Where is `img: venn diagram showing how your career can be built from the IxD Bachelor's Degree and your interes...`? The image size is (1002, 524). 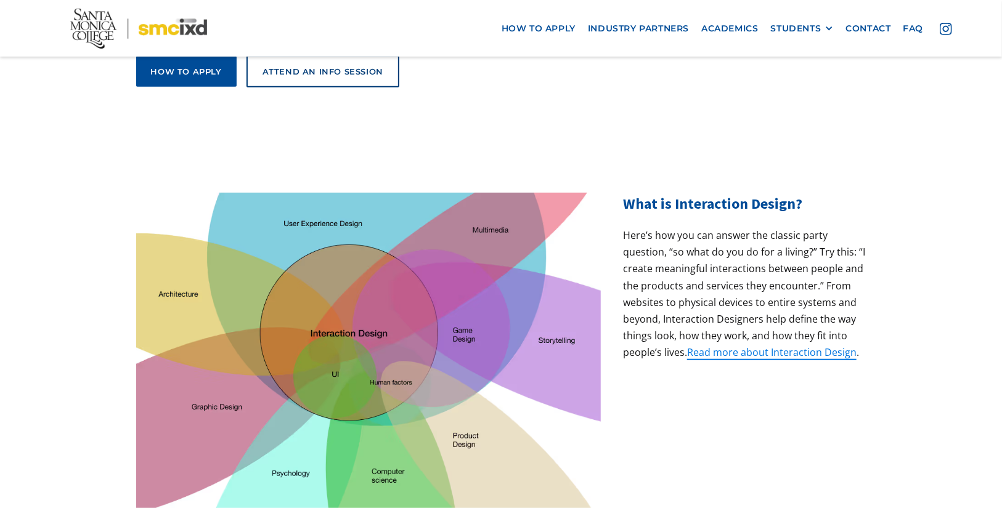
img: venn diagram showing how your career can be built from the IxD Bachelor's Degree and your interes... is located at coordinates (368, 351).